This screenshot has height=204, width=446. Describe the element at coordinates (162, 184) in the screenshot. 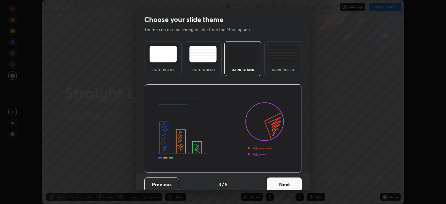

I see `button: Previous` at that location.